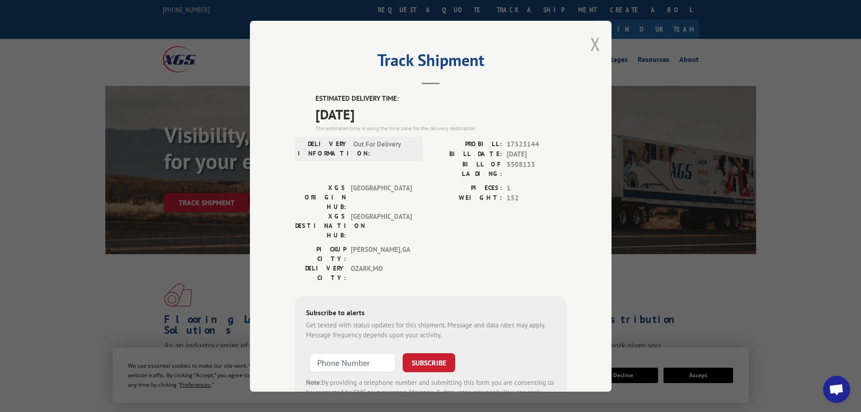  Describe the element at coordinates (321, 254) in the screenshot. I see `label: PICKUP CITY:` at that location.